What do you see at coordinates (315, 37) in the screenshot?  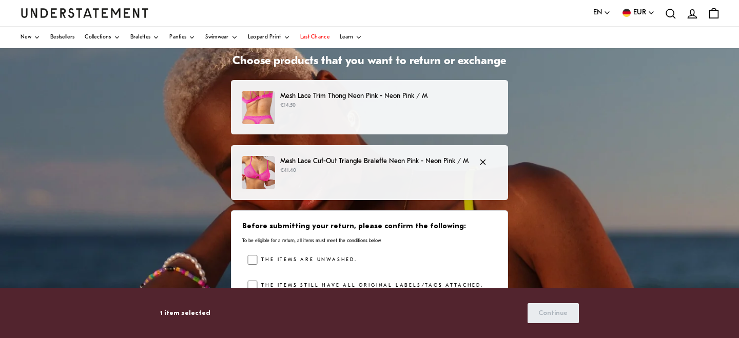 I see `a: Last Chance` at bounding box center [315, 37].